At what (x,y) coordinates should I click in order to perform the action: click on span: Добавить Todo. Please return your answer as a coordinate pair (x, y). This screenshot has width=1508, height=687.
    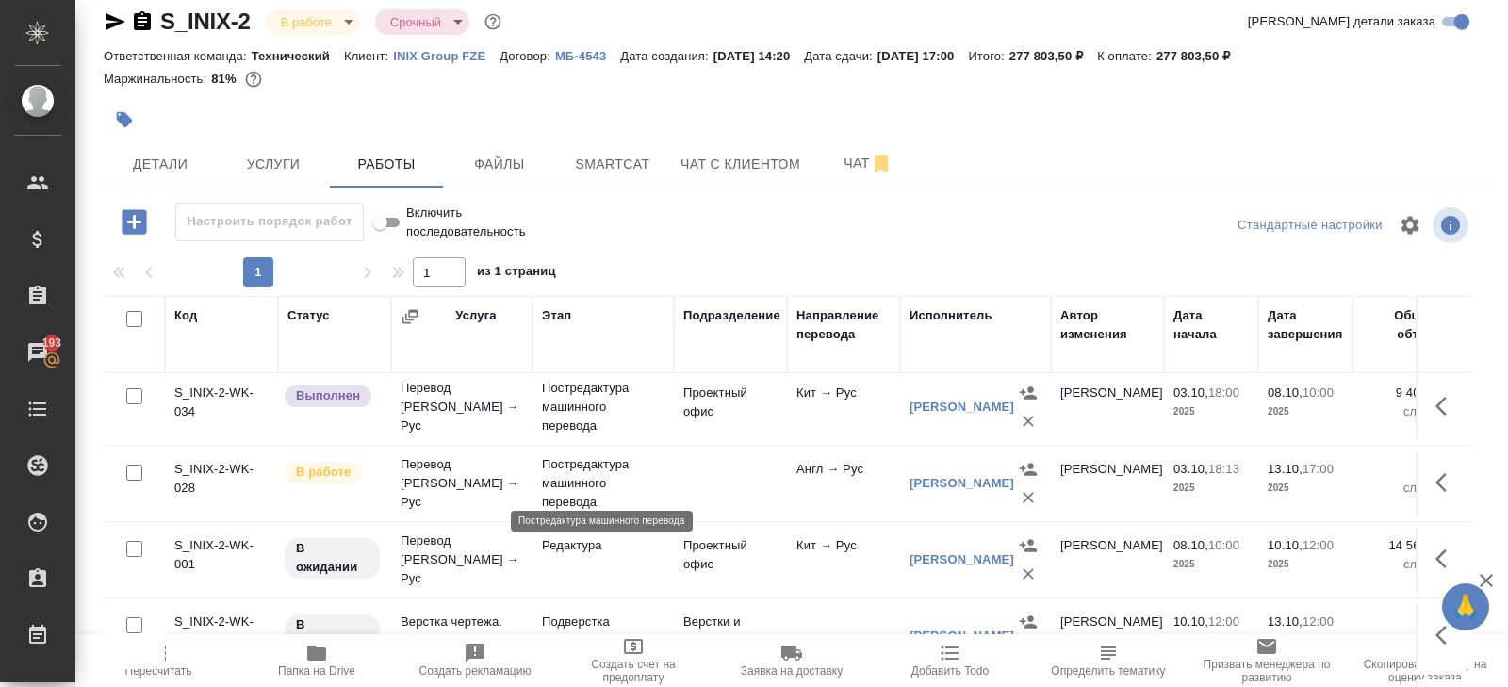
    Looking at the image, I should click on (950, 671).